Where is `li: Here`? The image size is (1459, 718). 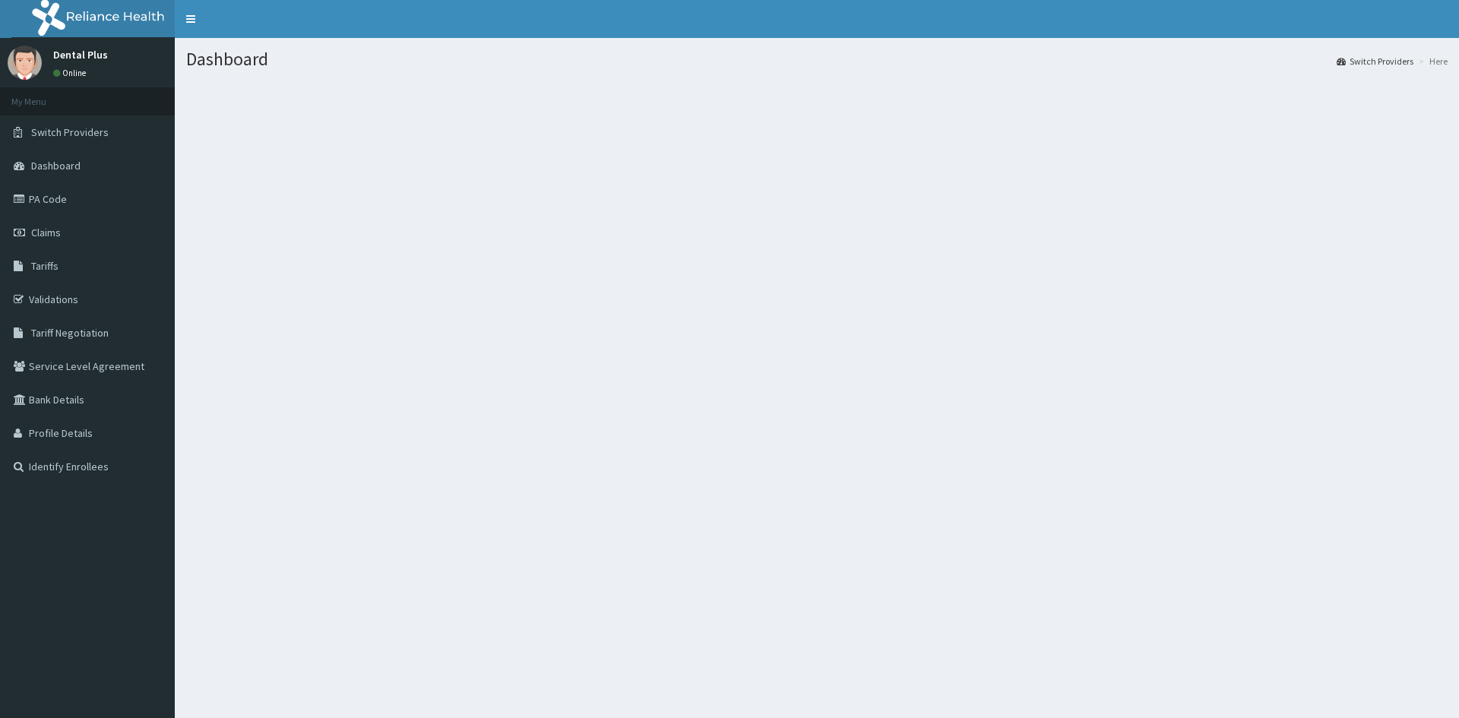
li: Here is located at coordinates (1431, 61).